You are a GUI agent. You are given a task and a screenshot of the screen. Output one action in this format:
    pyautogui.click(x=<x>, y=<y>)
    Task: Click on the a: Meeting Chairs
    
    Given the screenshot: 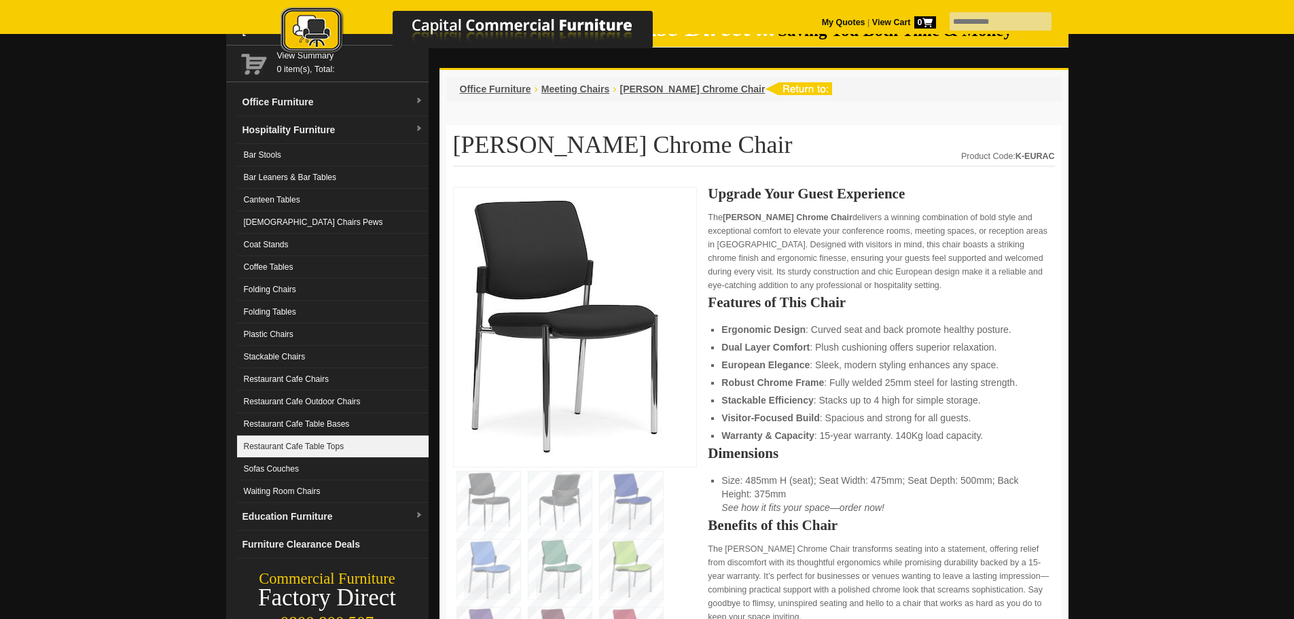 What is the action you would take?
    pyautogui.click(x=575, y=89)
    